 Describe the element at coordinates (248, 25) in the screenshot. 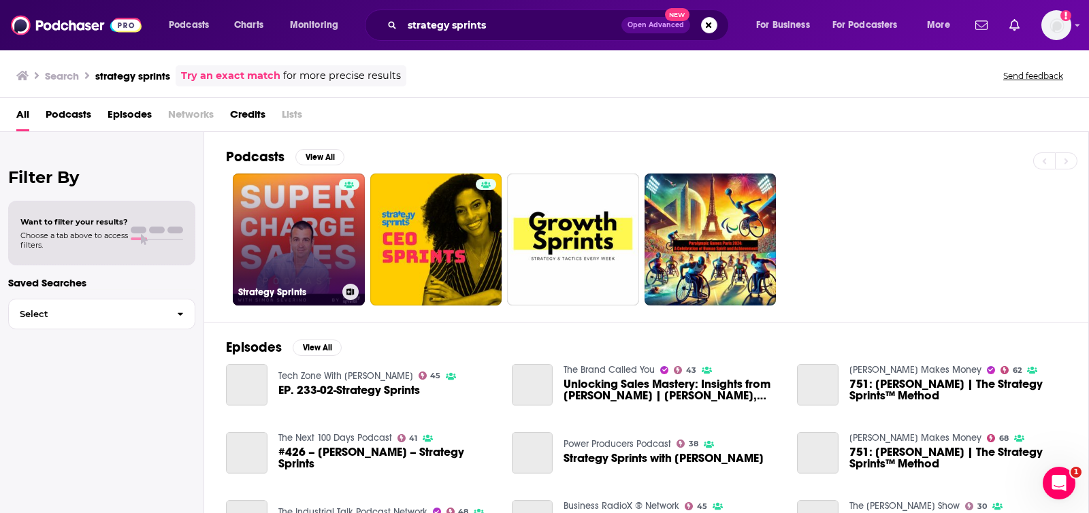

I see `span: Charts` at that location.